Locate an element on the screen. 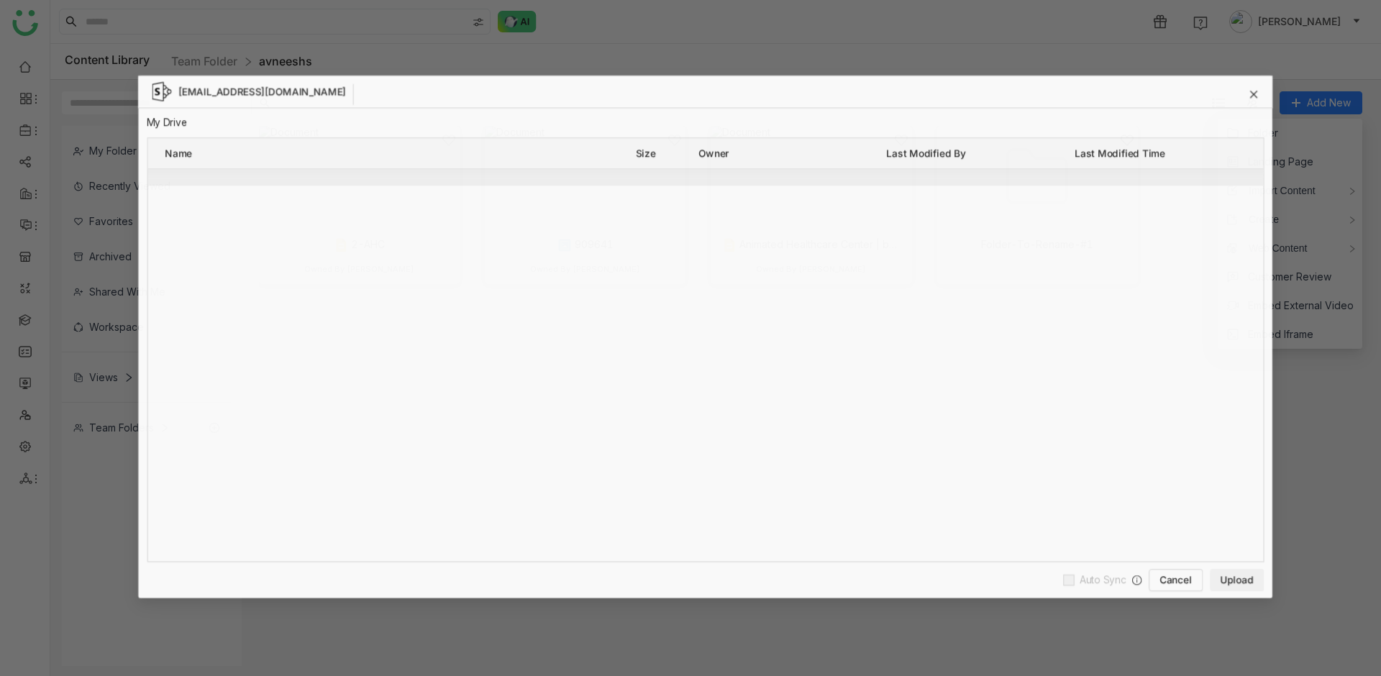 The image size is (1381, 676). button: Upload is located at coordinates (1240, 590).